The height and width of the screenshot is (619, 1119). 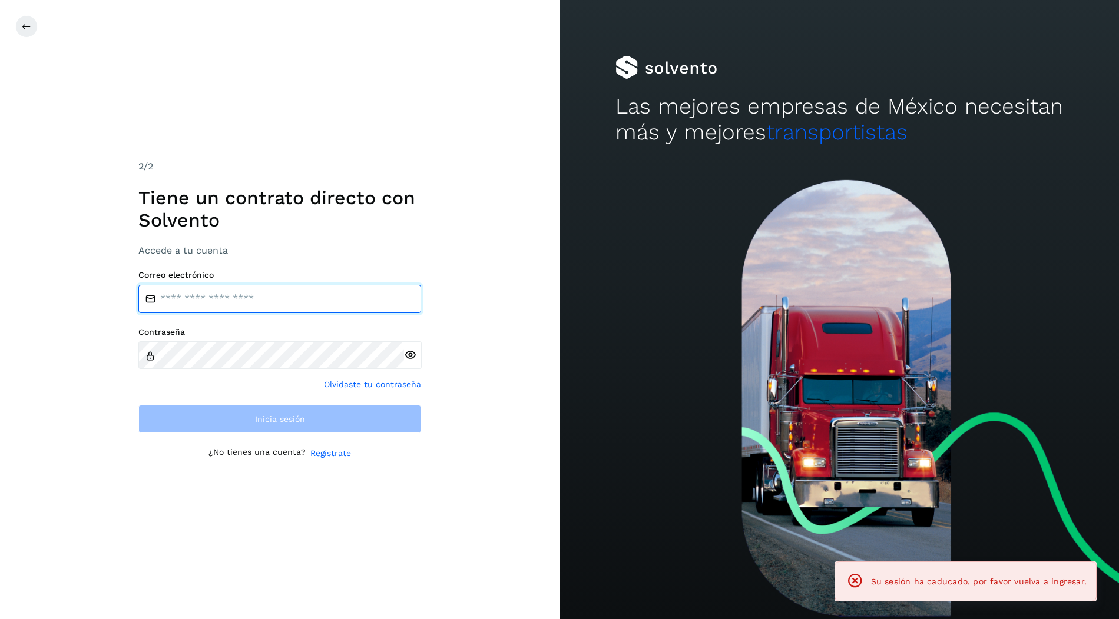 I want to click on h3: Accede a tu cuenta, so click(x=280, y=250).